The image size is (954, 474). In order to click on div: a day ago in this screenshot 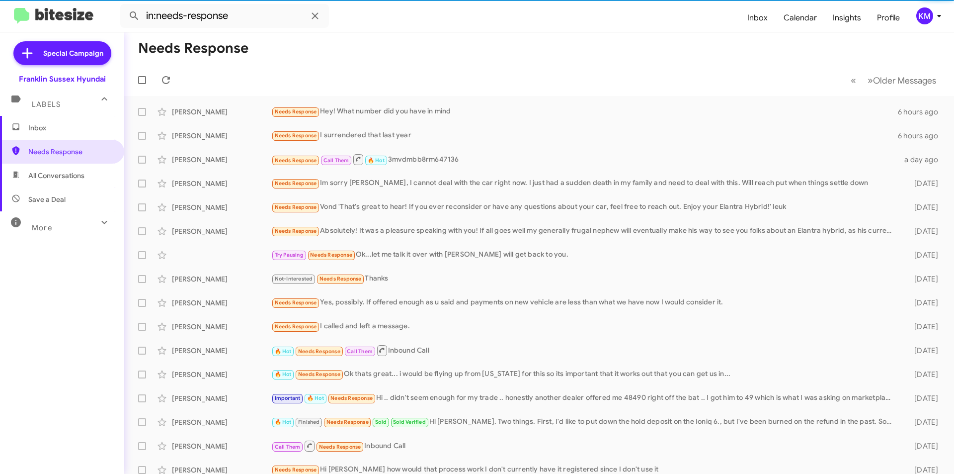, I will do `click(923, 160)`.